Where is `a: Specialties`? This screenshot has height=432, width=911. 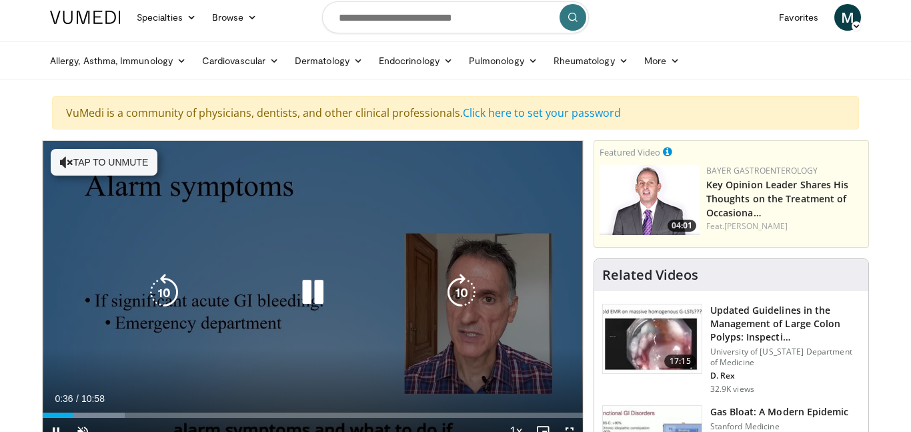
a: Specialties is located at coordinates (166, 17).